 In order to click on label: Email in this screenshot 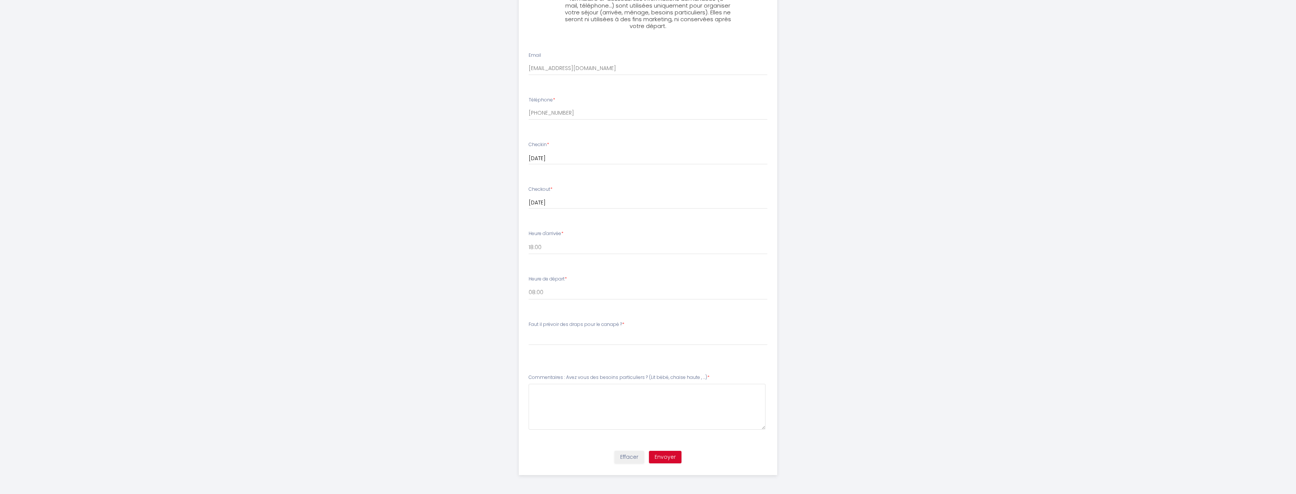, I will do `click(535, 55)`.